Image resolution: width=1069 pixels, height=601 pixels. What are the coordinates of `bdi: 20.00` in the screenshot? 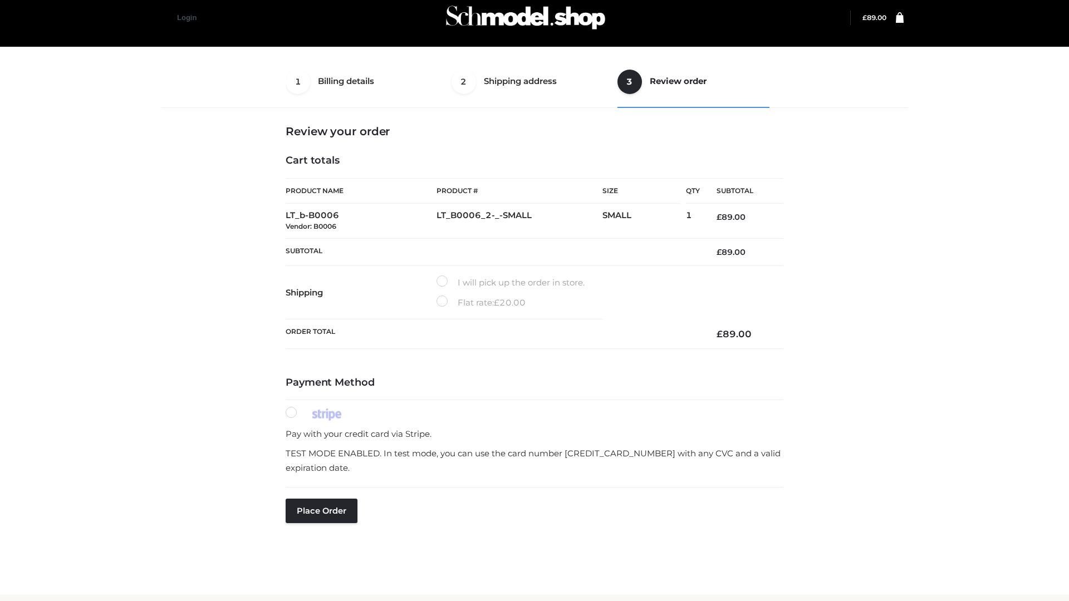 It's located at (510, 302).